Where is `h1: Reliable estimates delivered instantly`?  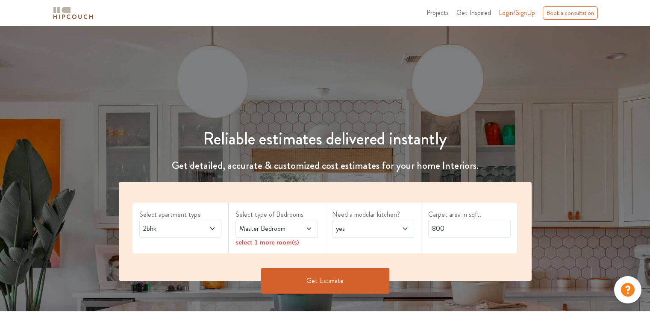 h1: Reliable estimates delivered instantly is located at coordinates (325, 139).